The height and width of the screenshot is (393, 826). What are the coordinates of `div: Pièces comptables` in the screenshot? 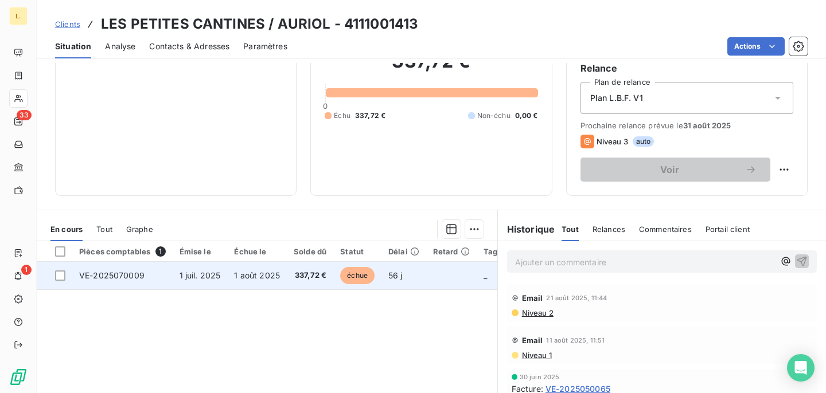 It's located at (122, 252).